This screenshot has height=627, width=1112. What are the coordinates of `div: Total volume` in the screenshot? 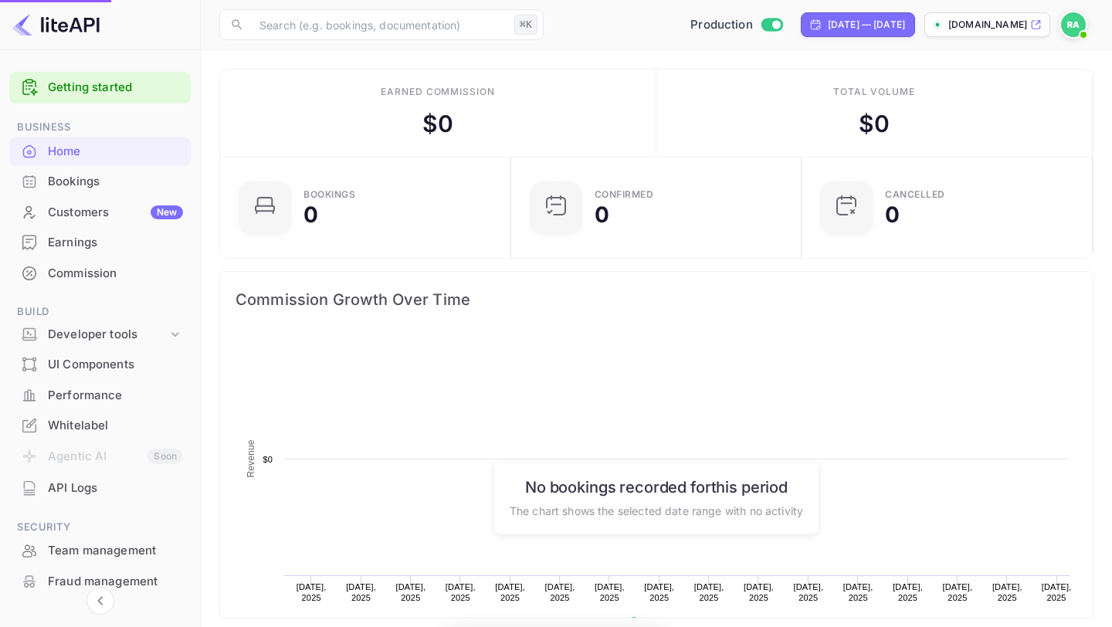 It's located at (875, 92).